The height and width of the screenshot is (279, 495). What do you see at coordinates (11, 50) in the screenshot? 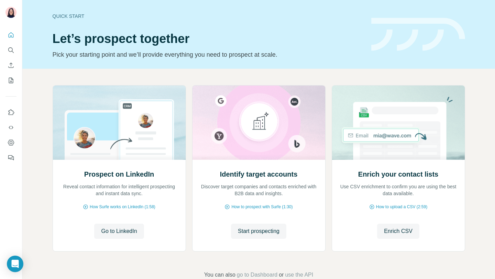
I see `button: Search` at bounding box center [11, 50].